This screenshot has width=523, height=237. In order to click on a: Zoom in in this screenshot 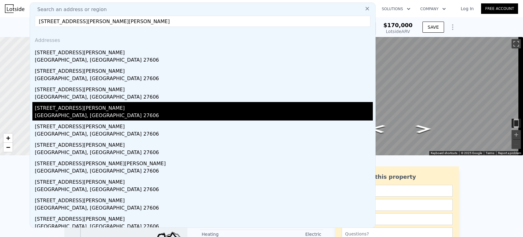, I will do `click(8, 138)`.